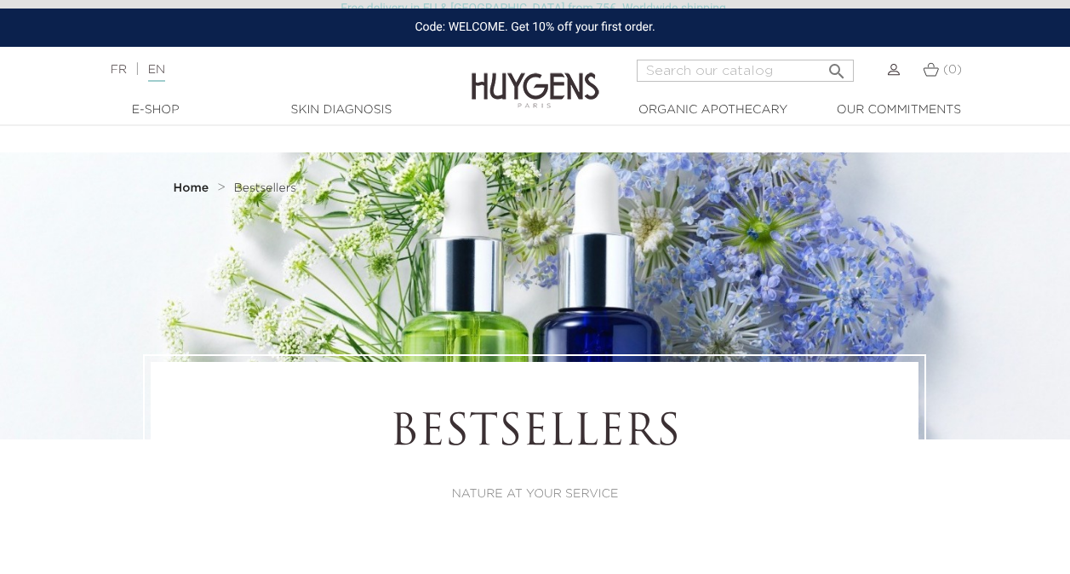 The height and width of the screenshot is (574, 1070). I want to click on strong: Home, so click(191, 188).